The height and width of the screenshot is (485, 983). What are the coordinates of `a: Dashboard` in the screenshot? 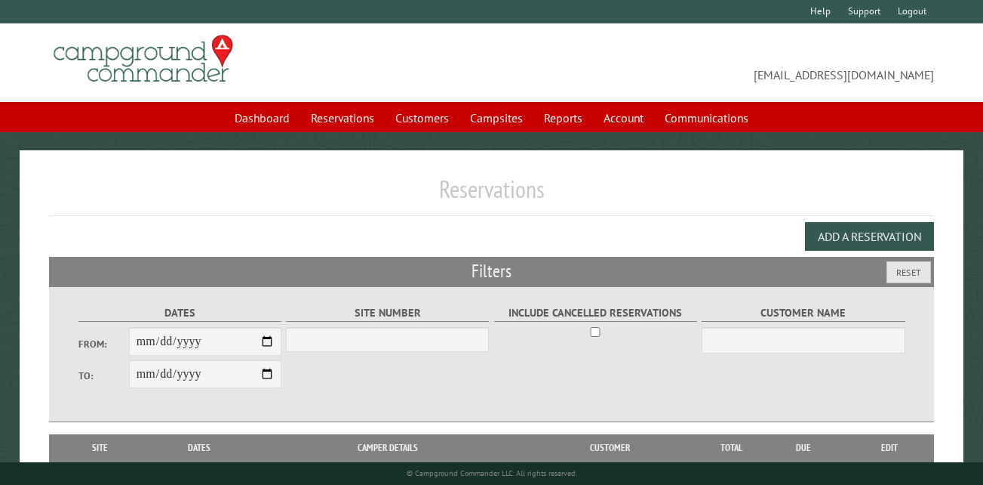 It's located at (262, 118).